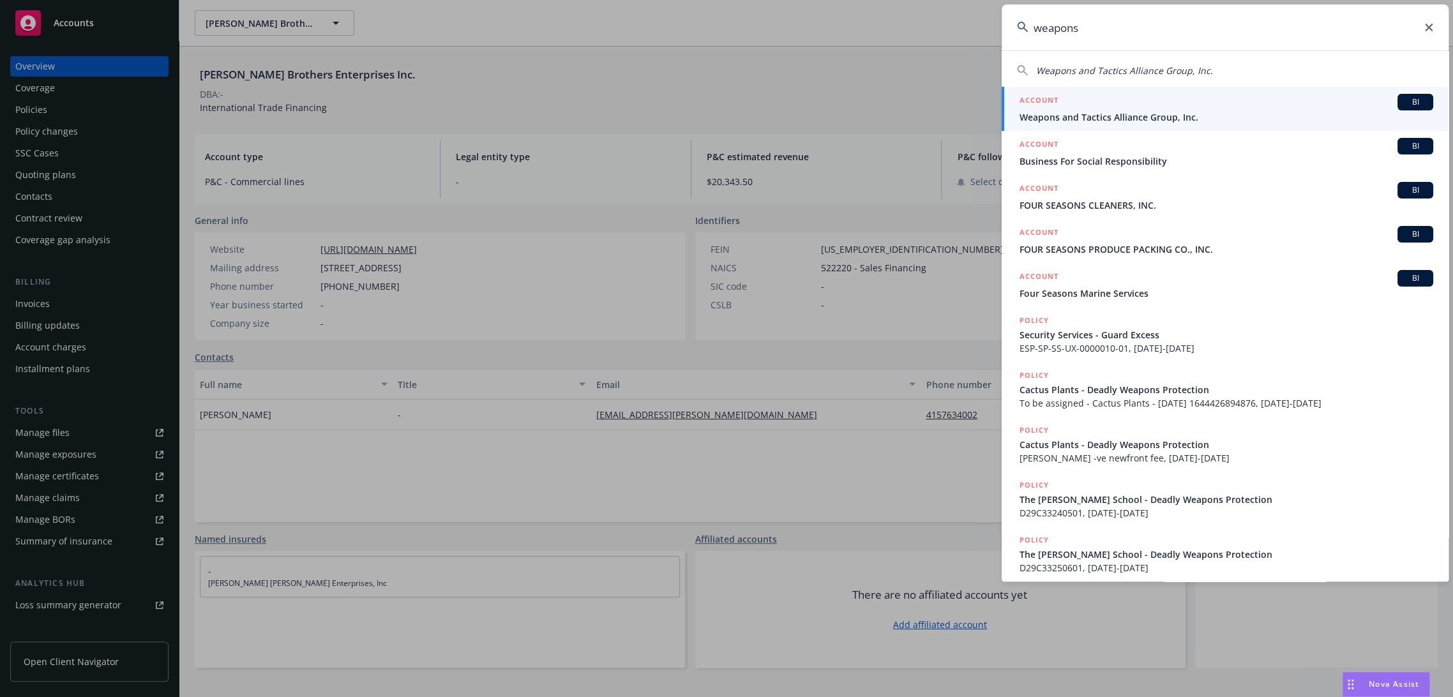 The image size is (1453, 697). Describe the element at coordinates (1226, 293) in the screenshot. I see `span: Four Seasons Marine Services` at that location.